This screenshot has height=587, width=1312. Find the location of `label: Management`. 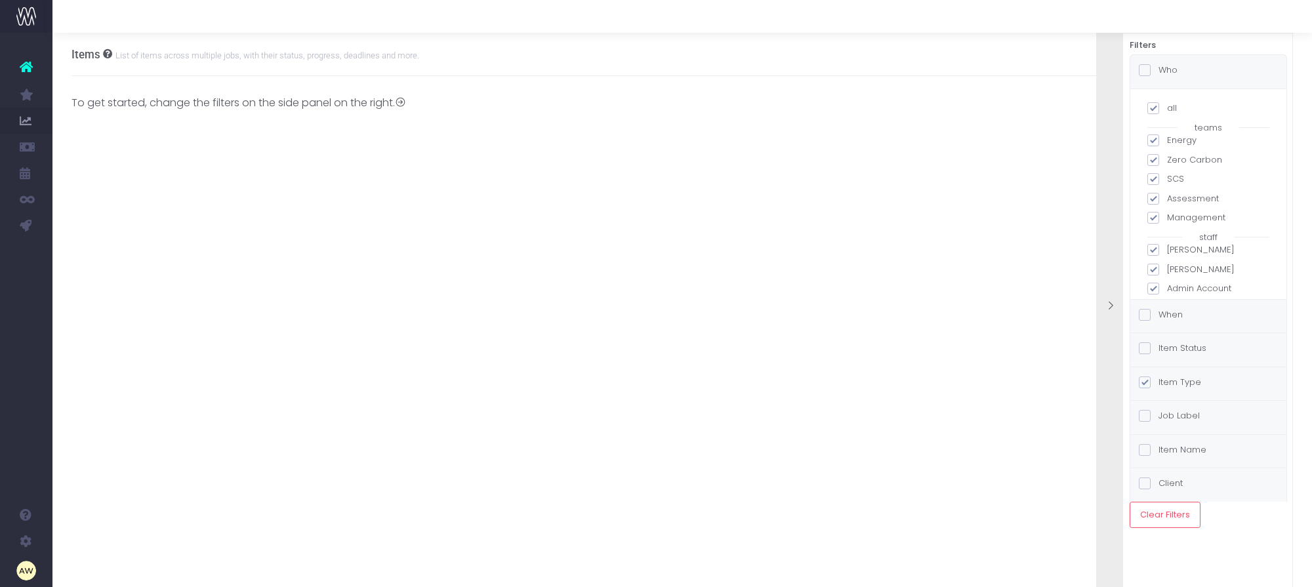

label: Management is located at coordinates (1208, 218).